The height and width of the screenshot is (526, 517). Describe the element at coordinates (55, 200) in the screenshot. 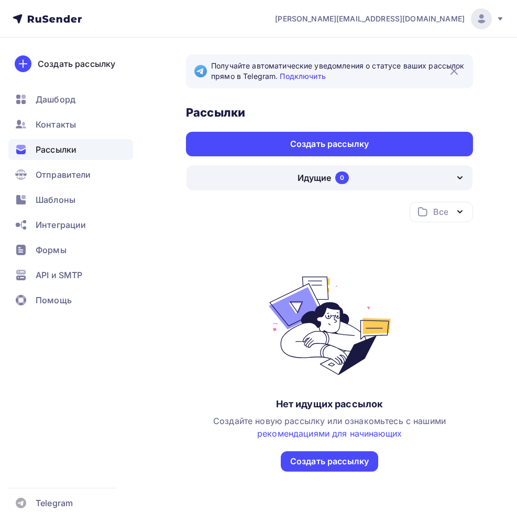

I see `span: Шаблоны` at that location.